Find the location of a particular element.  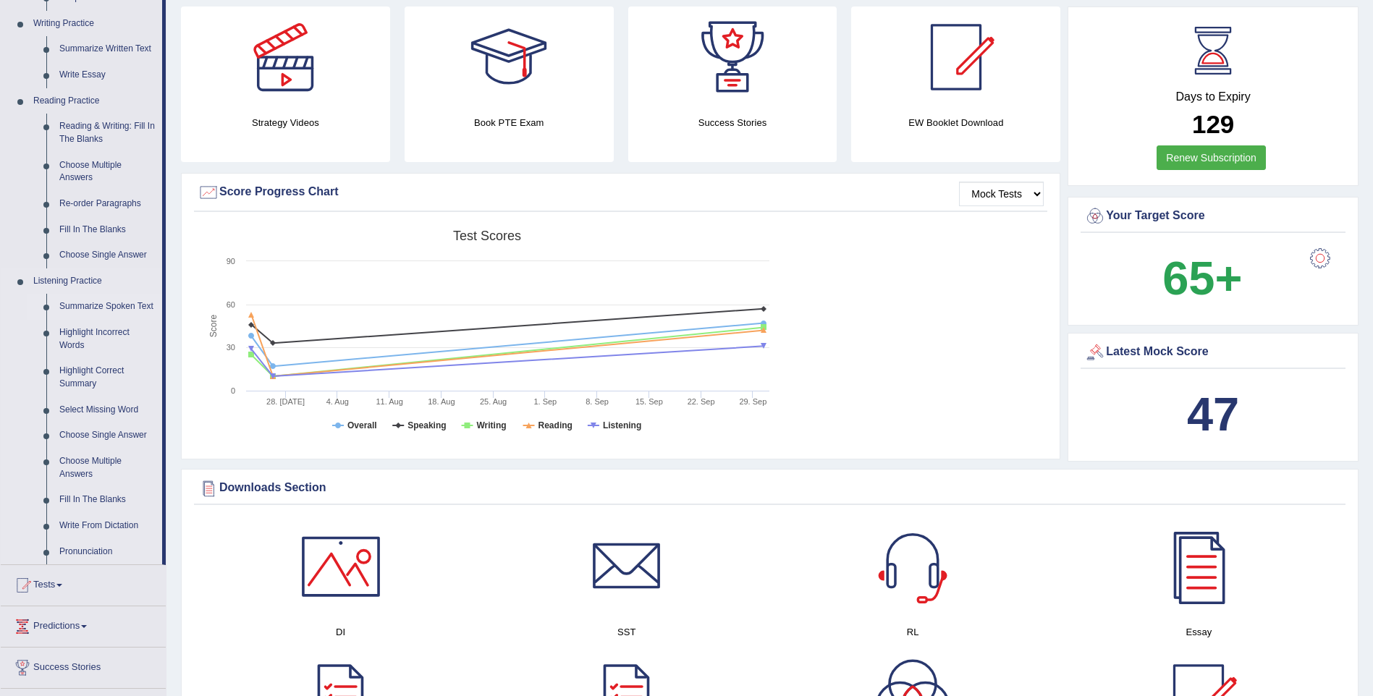

h4: Book PTE Exam is located at coordinates (509, 122).